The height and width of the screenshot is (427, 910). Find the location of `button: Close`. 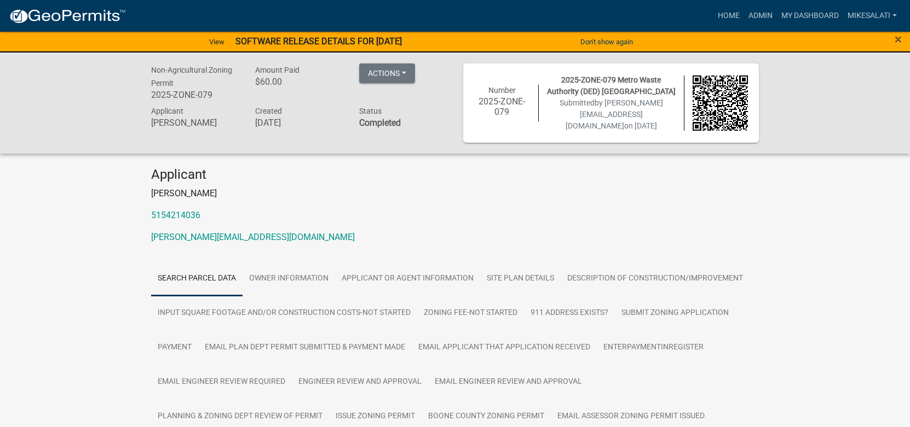

button: Close is located at coordinates (898, 39).